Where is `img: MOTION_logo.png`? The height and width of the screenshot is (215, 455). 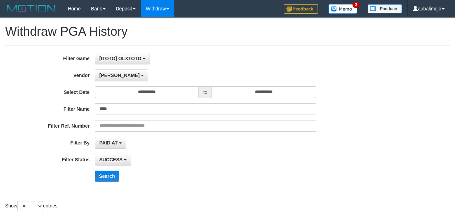 img: MOTION_logo.png is located at coordinates (31, 9).